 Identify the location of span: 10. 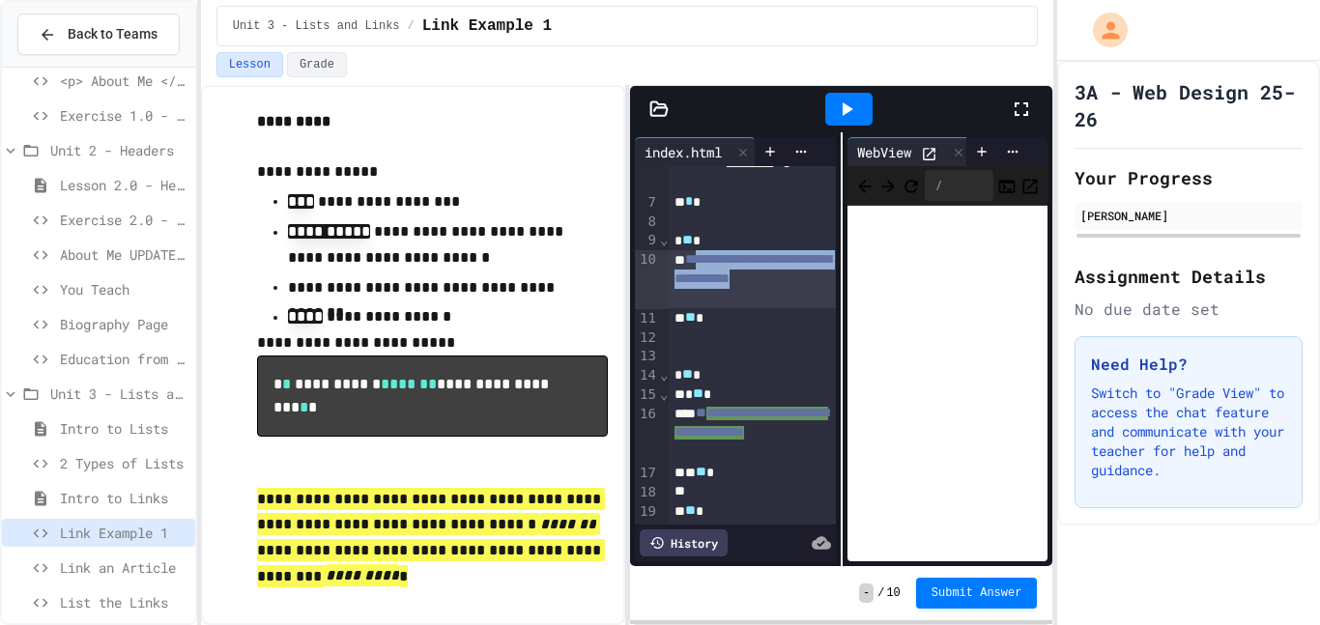
(893, 593).